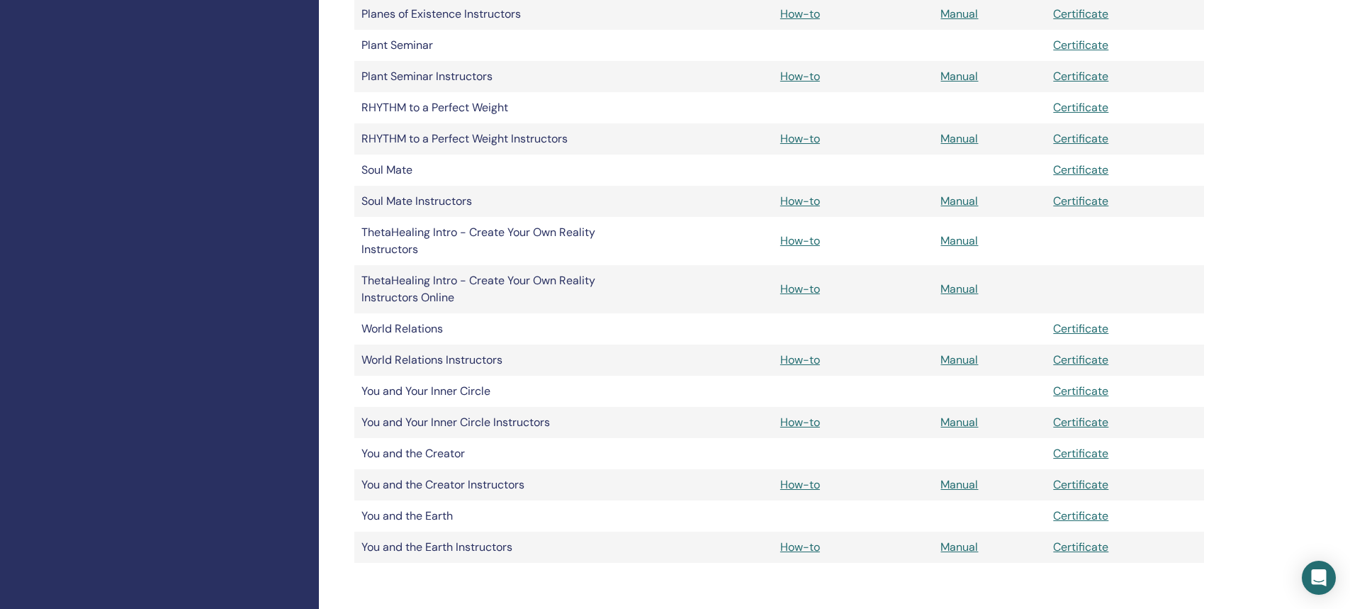  What do you see at coordinates (482, 289) in the screenshot?
I see `td: ThetaHealing Intro - Create Your Own Reality Instructors Online` at bounding box center [482, 289].